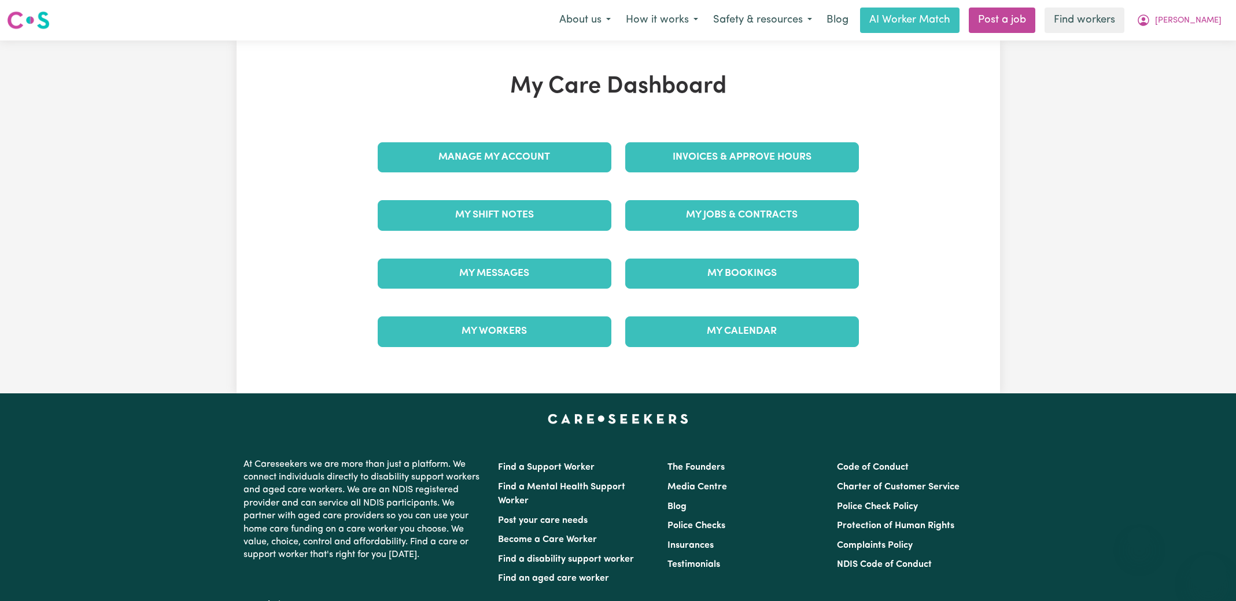 This screenshot has height=601, width=1236. Describe the element at coordinates (874, 545) in the screenshot. I see `a: Complaints Policy` at that location.